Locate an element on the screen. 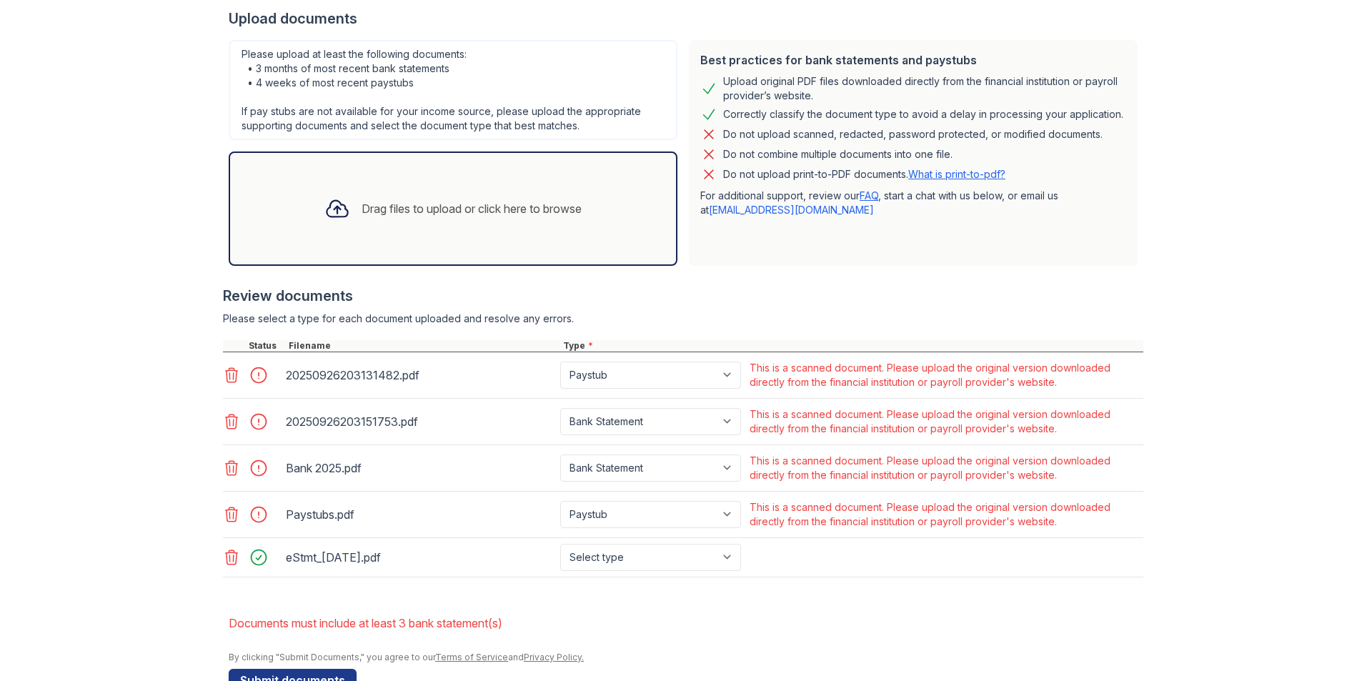  a: What is print-to-pdf? is located at coordinates (957, 174).